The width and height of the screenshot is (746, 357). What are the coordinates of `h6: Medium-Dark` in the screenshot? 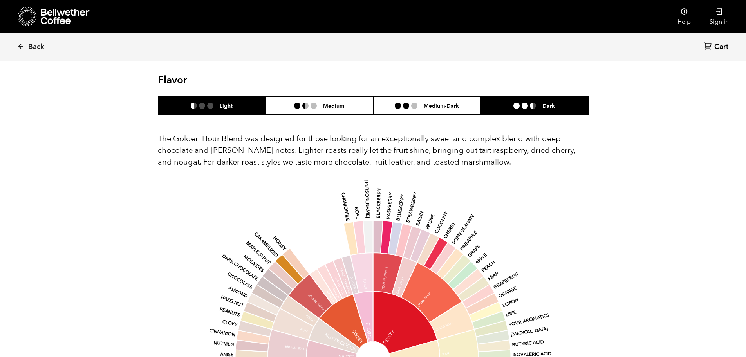 It's located at (441, 105).